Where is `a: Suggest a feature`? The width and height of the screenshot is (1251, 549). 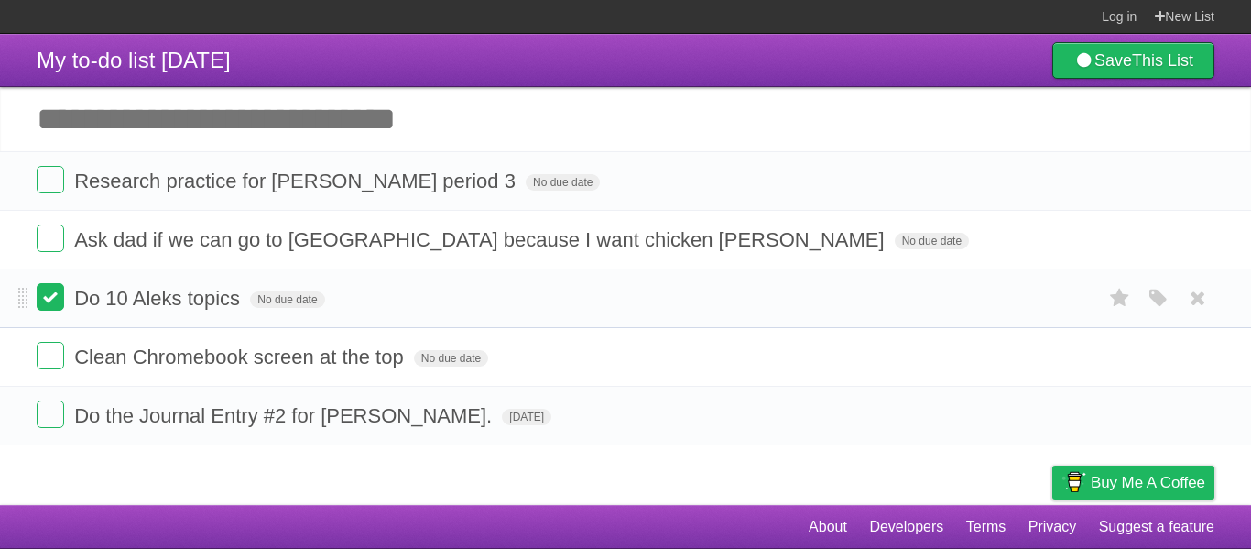 a: Suggest a feature is located at coordinates (1157, 527).